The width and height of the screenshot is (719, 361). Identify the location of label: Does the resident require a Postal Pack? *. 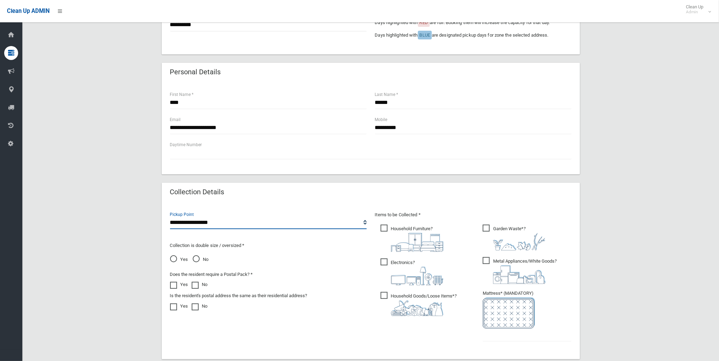
(212, 274).